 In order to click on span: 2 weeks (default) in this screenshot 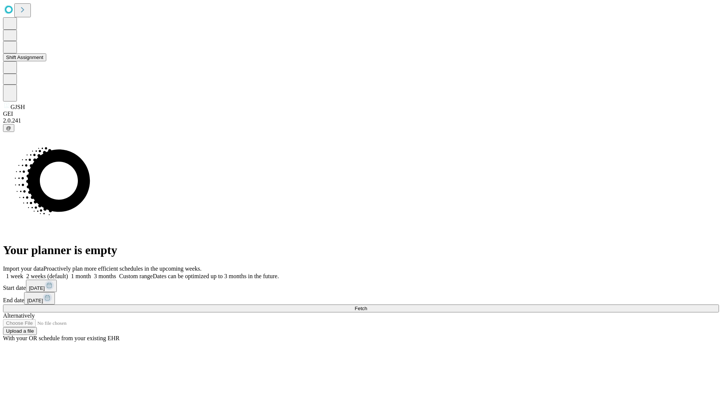, I will do `click(47, 276)`.